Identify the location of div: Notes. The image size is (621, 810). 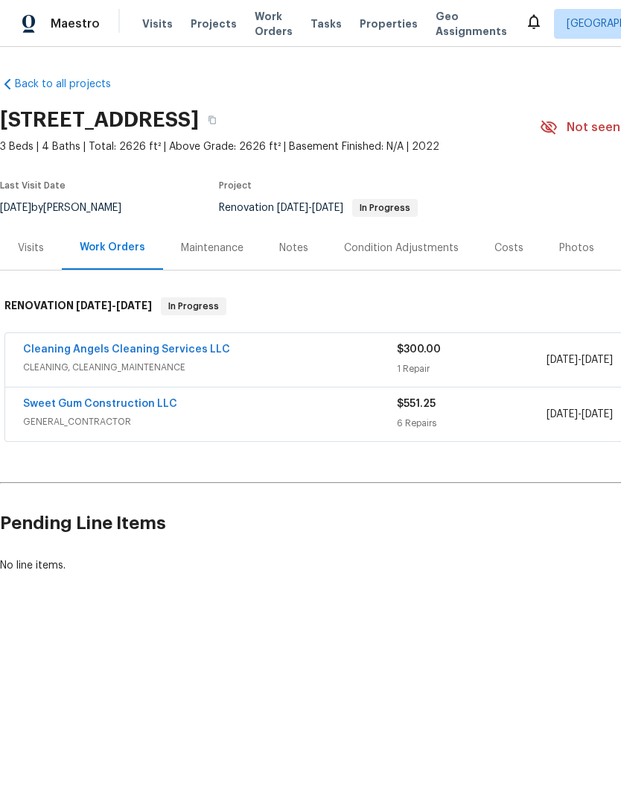
(294, 248).